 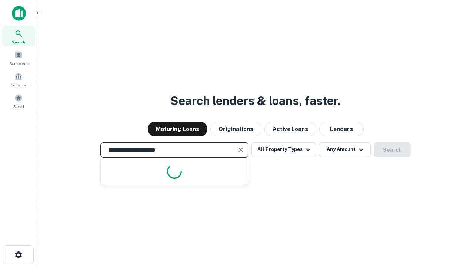 I want to click on a: Contacts, so click(x=19, y=79).